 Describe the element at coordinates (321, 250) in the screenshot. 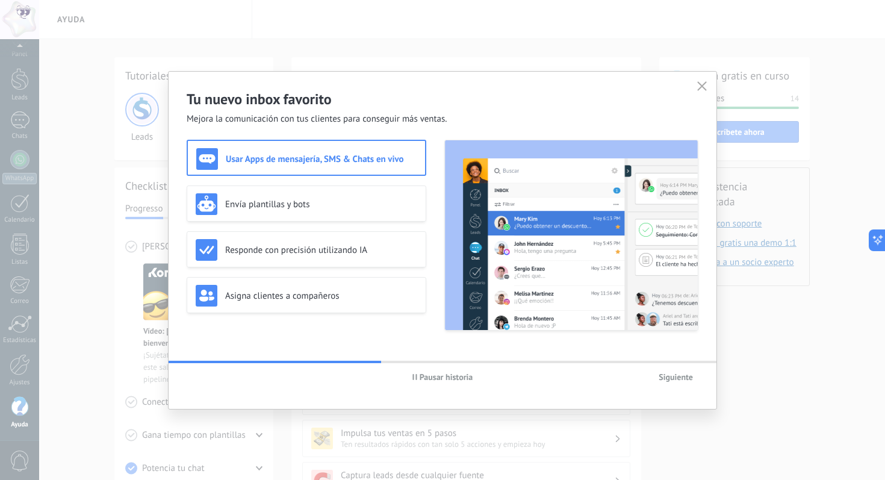

I see `h3: Responde con precisión utilizando IA` at that location.